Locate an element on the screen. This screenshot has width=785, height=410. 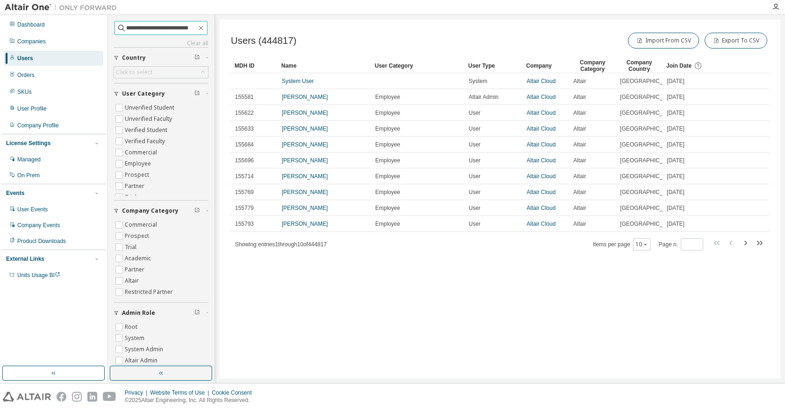
div: Company Profile is located at coordinates (38, 126).